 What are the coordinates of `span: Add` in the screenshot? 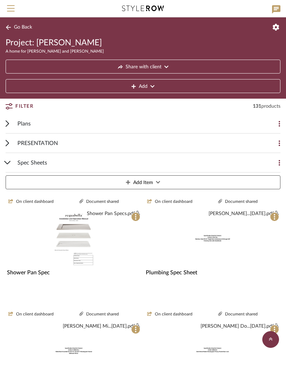 It's located at (143, 86).